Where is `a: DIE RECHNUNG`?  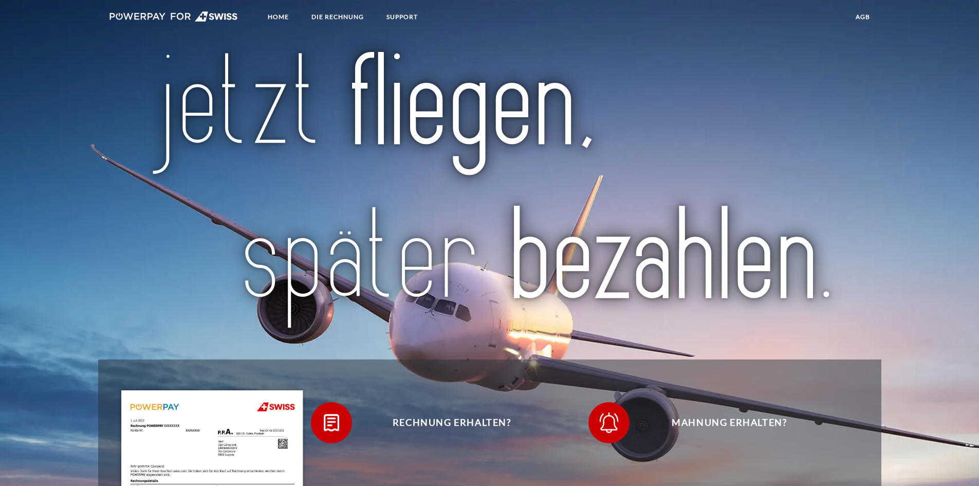
a: DIE RECHNUNG is located at coordinates (338, 17).